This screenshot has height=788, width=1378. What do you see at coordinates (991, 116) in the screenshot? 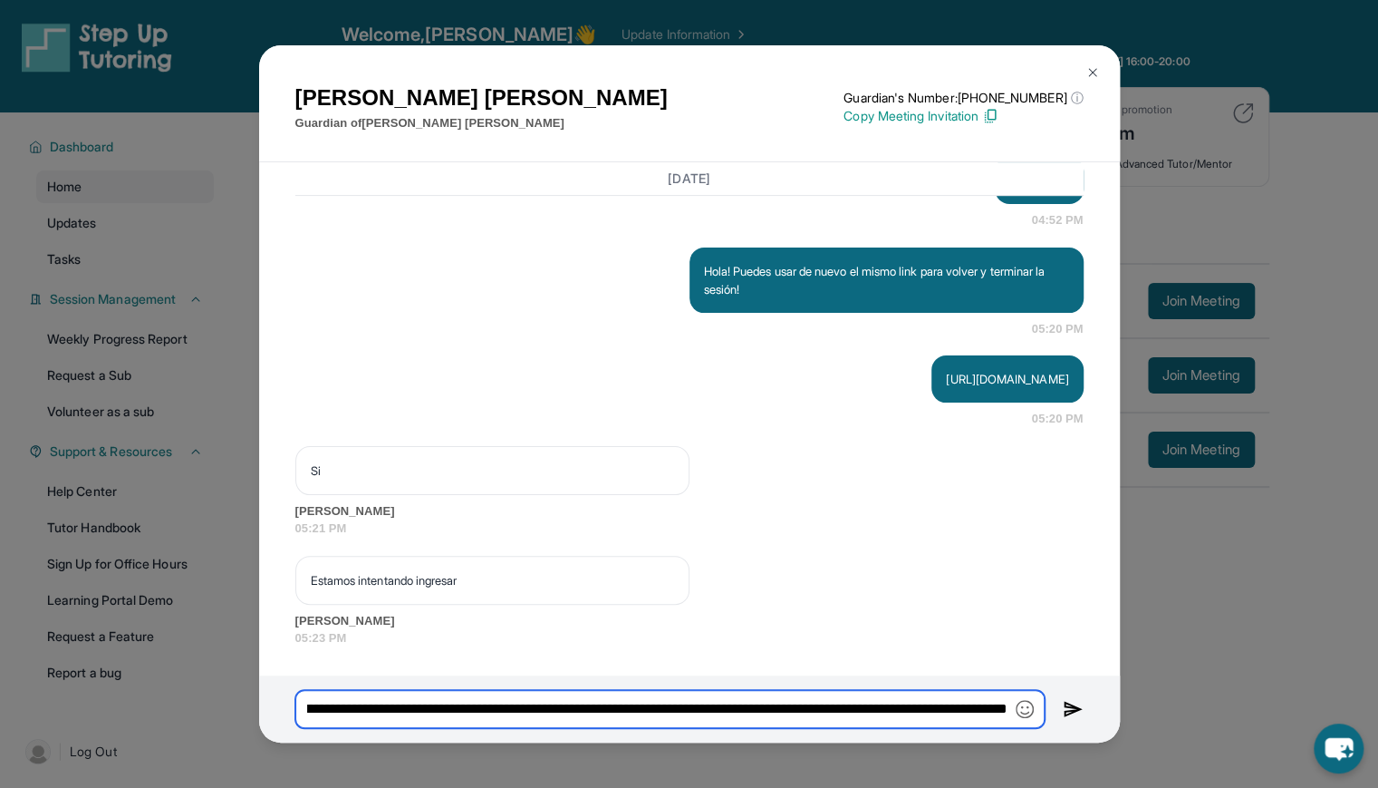
I see `img: Copy Icon` at bounding box center [991, 116].